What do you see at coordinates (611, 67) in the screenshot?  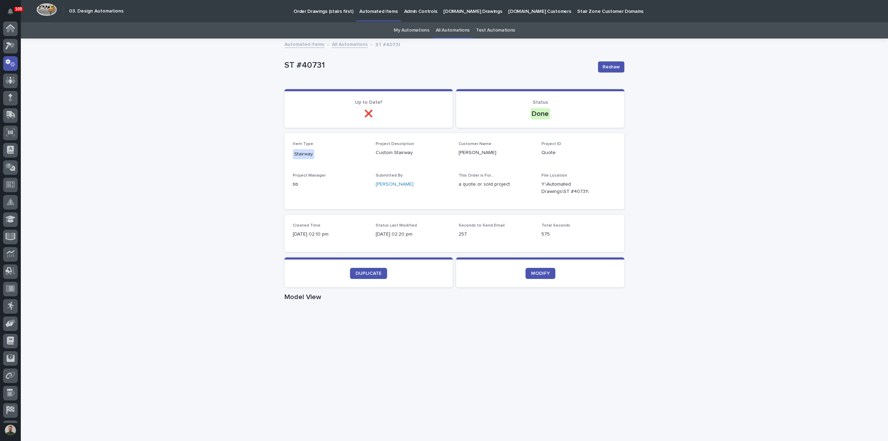 I see `button: Redraw` at bounding box center [611, 67].